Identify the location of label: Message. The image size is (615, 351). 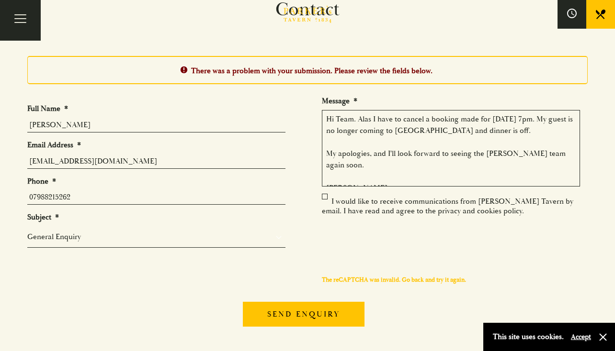
(339, 101).